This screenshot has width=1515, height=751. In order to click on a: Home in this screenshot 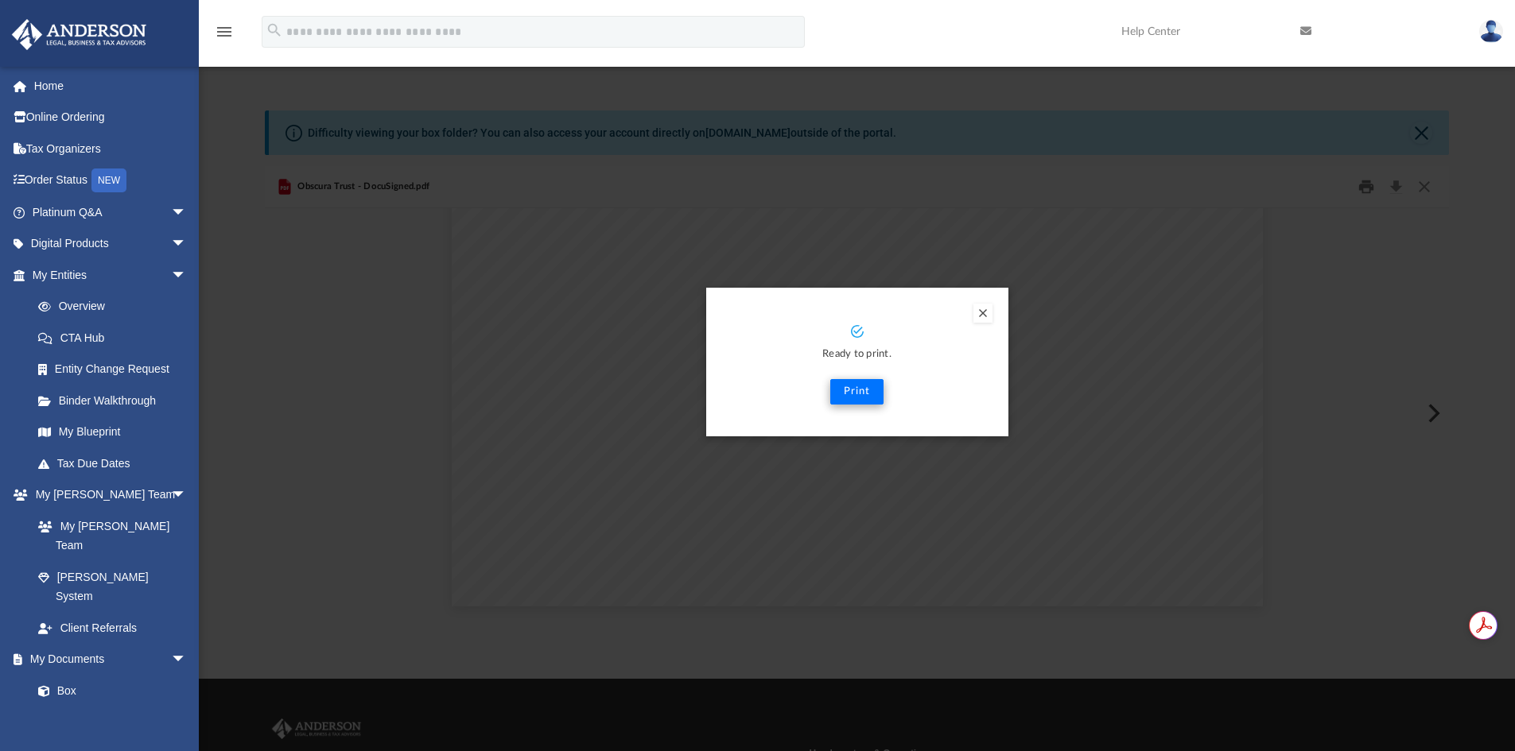, I will do `click(111, 86)`.